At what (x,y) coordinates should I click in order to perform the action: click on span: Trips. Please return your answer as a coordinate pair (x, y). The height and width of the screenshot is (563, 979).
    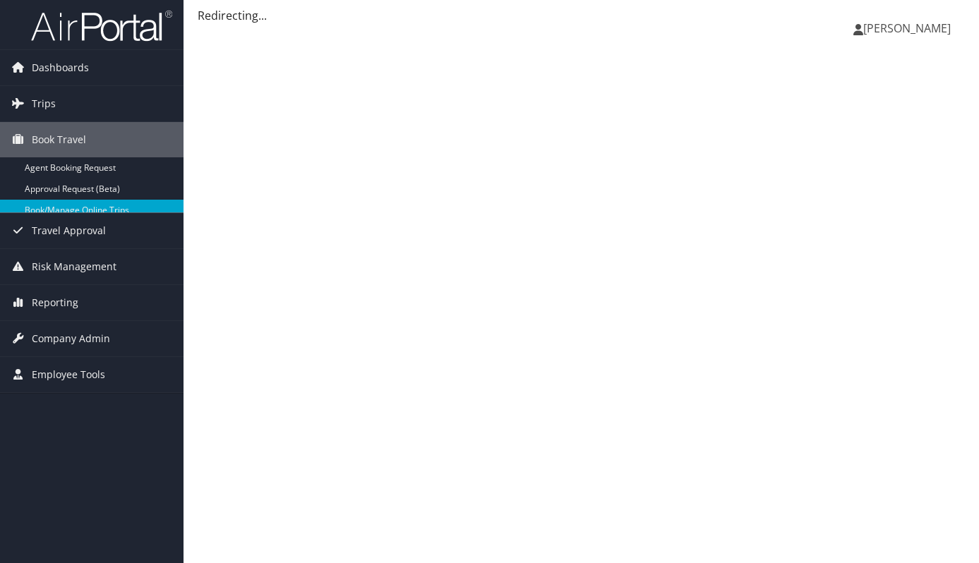
    Looking at the image, I should click on (44, 104).